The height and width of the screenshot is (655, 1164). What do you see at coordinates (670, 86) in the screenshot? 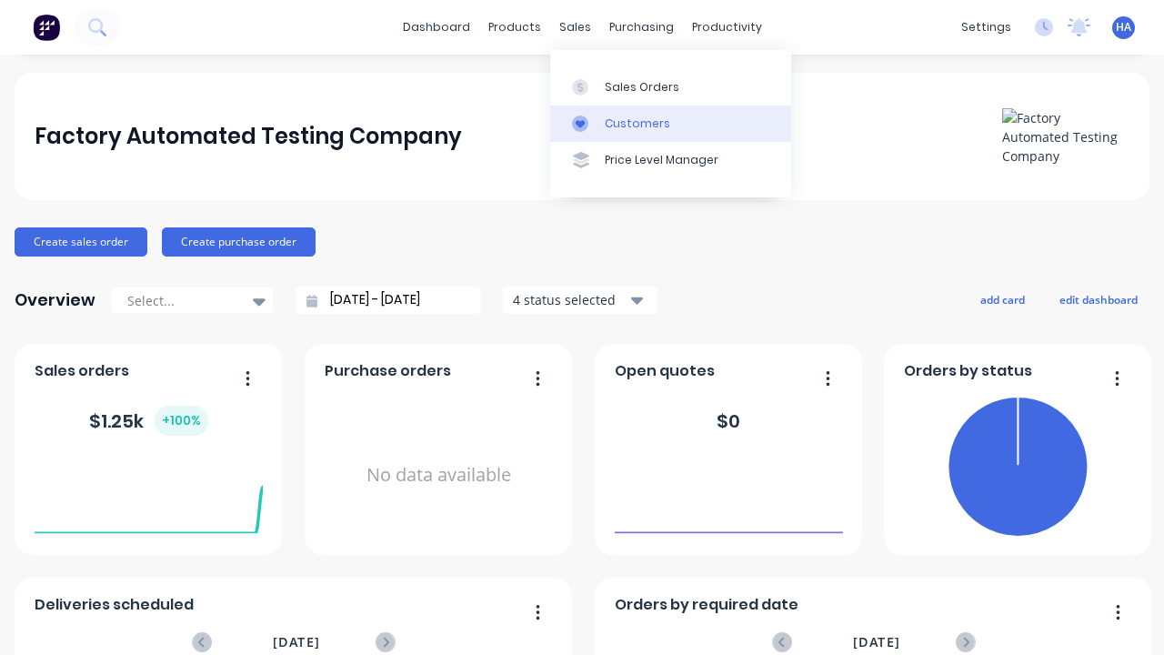
I see `a: Sales Orders` at bounding box center [670, 86].